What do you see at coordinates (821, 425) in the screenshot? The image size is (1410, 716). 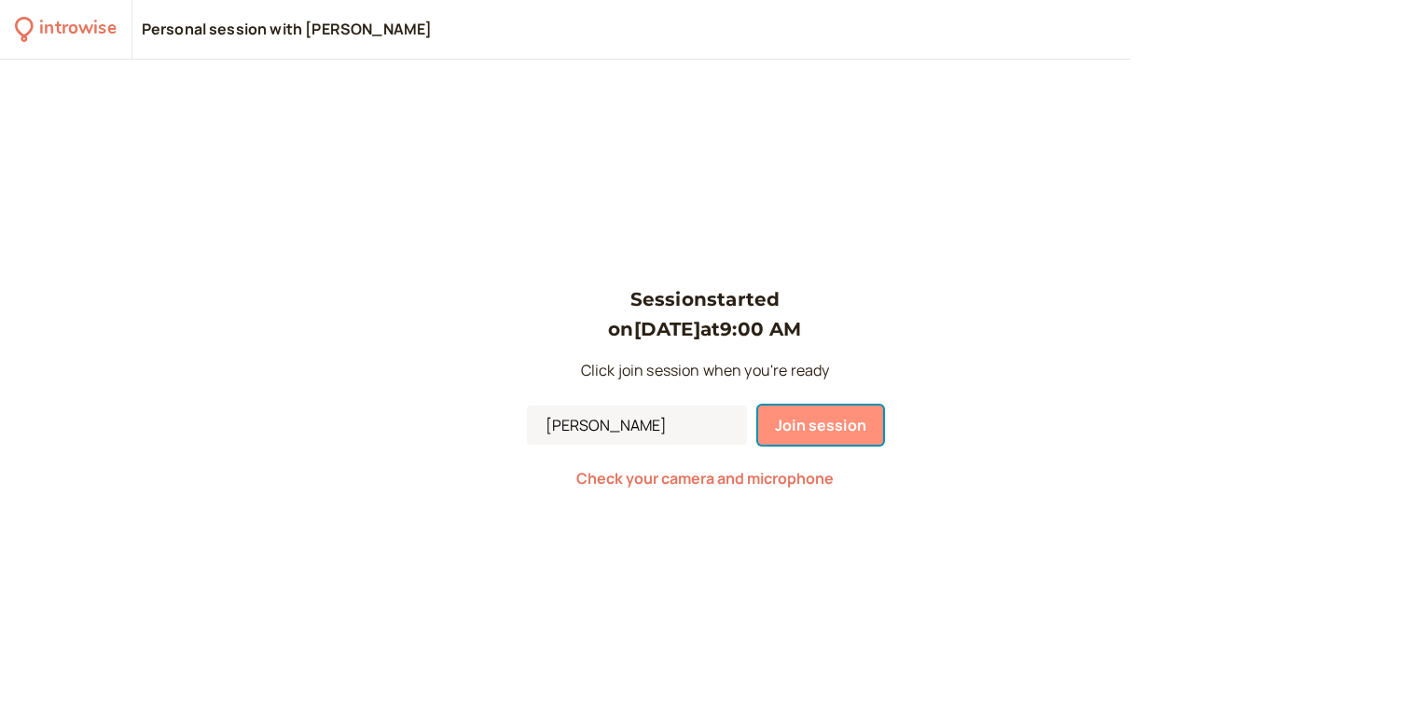 I see `button: Join session` at bounding box center [821, 425].